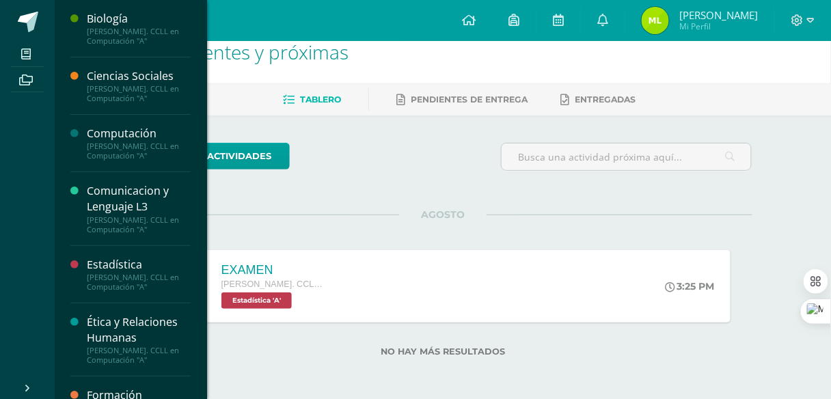 Image resolution: width=831 pixels, height=399 pixels. I want to click on a: Tablero, so click(312, 100).